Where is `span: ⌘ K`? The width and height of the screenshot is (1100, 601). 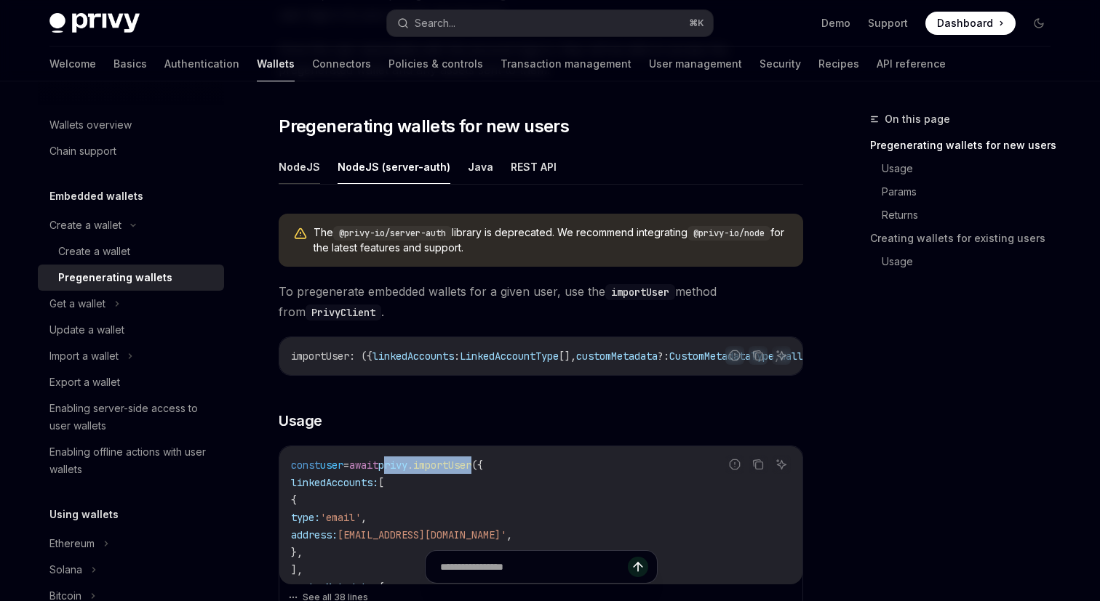 span: ⌘ K is located at coordinates (696, 23).